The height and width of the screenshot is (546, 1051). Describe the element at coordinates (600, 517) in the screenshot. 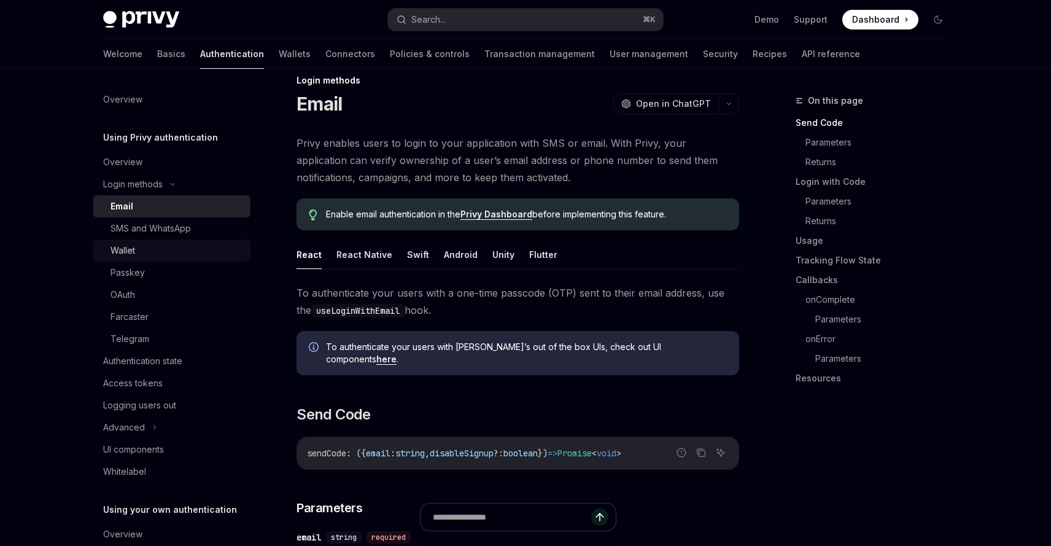

I see `button: Send message` at that location.